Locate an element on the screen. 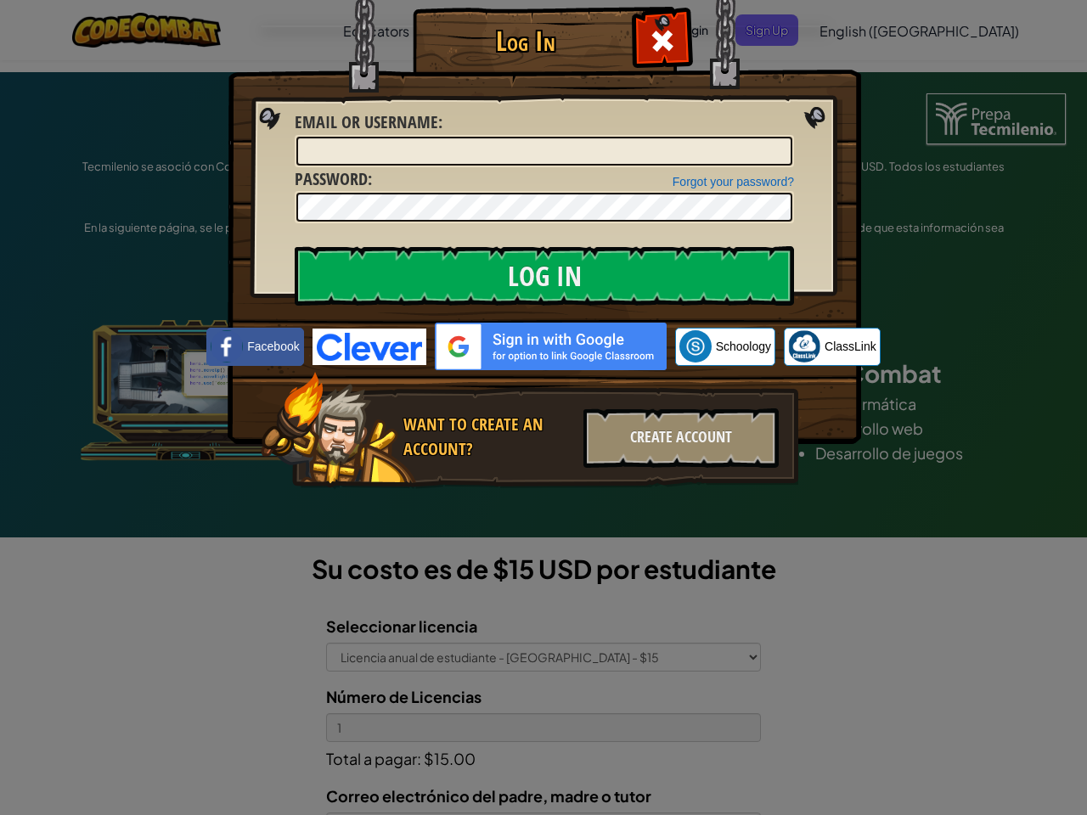  img: gplus_sso_button2.svg is located at coordinates (550, 346).